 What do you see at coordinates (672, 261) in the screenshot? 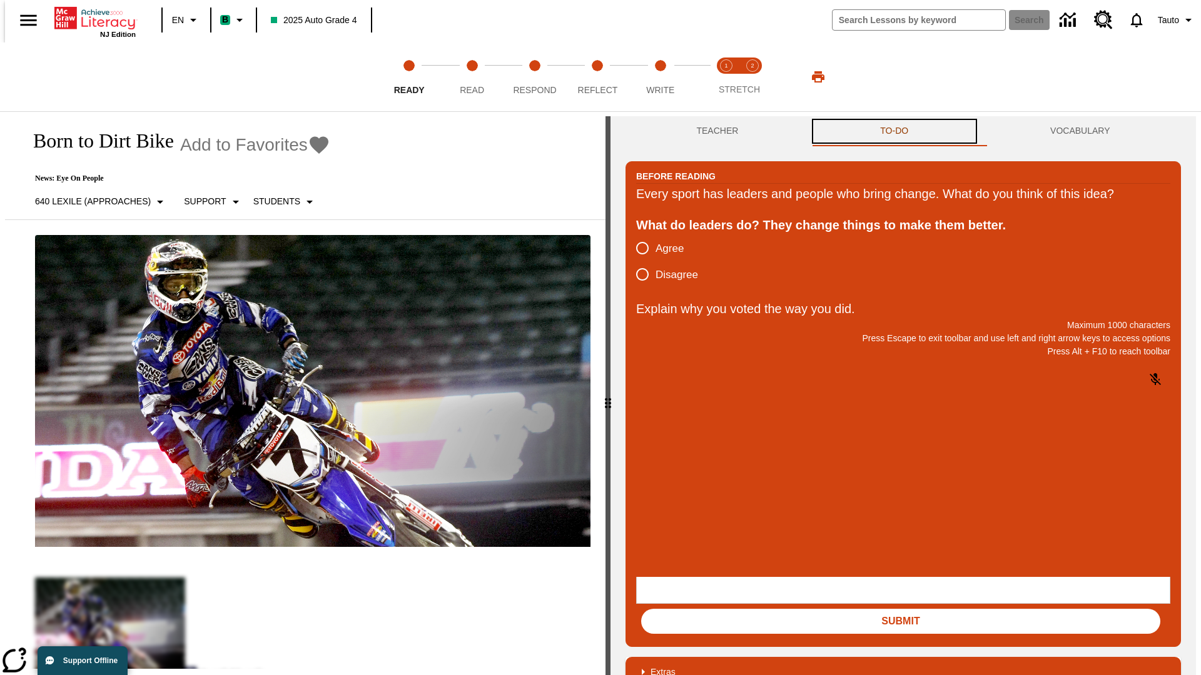
I see `div: poll` at bounding box center [672, 261].